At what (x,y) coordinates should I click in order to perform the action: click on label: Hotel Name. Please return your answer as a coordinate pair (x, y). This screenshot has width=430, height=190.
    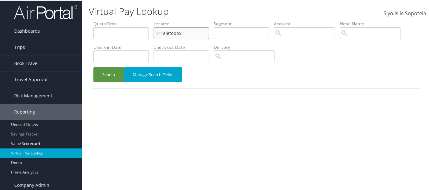
    Looking at the image, I should click on (373, 23).